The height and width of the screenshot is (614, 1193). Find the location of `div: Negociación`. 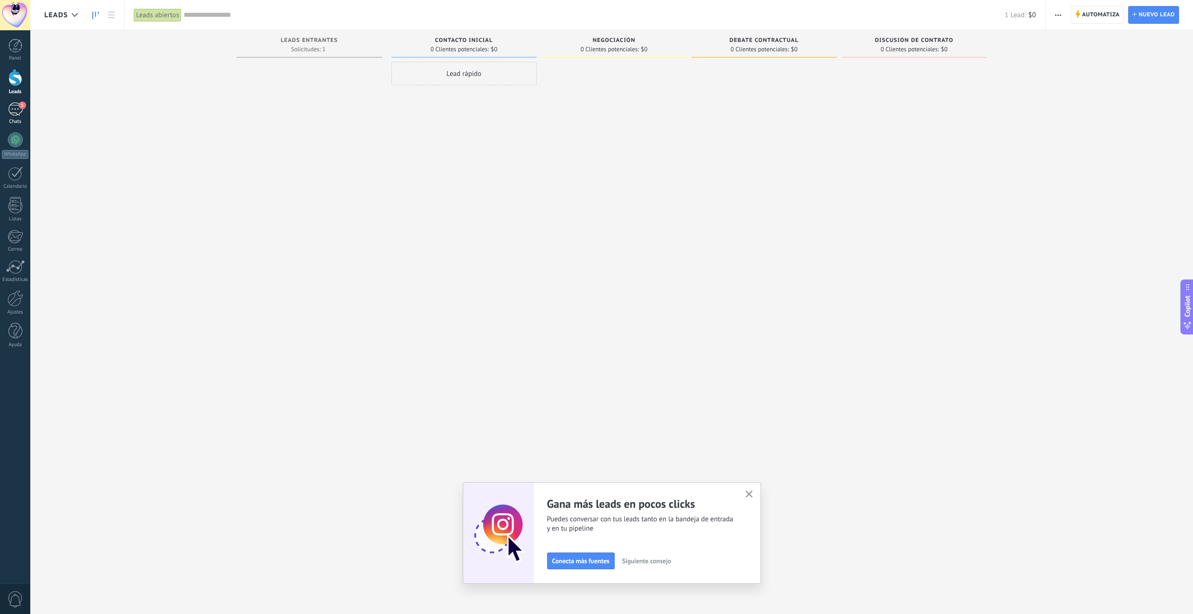

div: Negociación is located at coordinates (614, 41).